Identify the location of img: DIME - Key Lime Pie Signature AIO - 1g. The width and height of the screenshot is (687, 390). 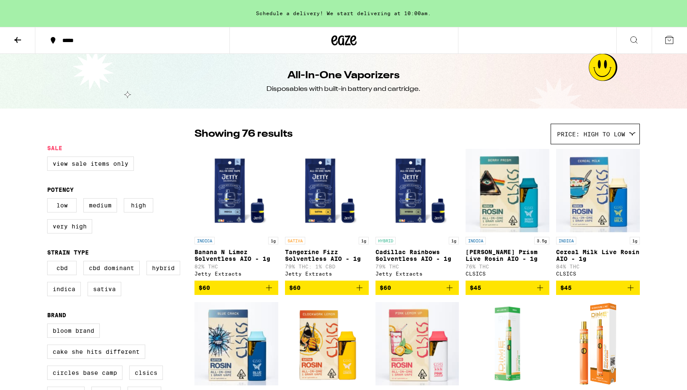
(507, 344).